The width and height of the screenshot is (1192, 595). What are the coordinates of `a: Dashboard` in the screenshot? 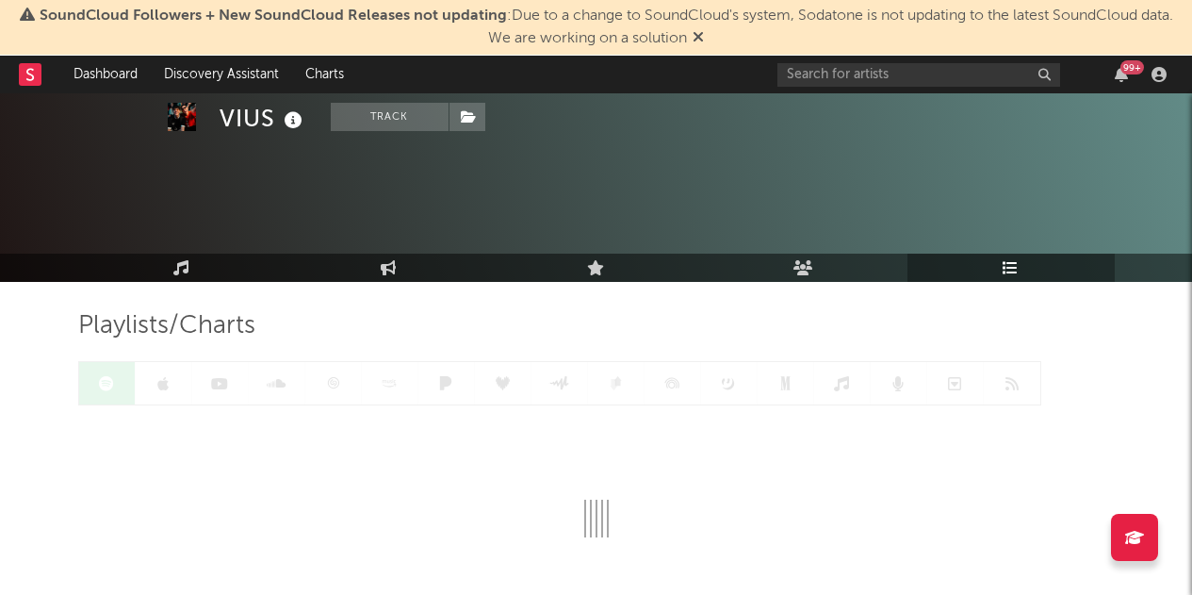 It's located at (106, 74).